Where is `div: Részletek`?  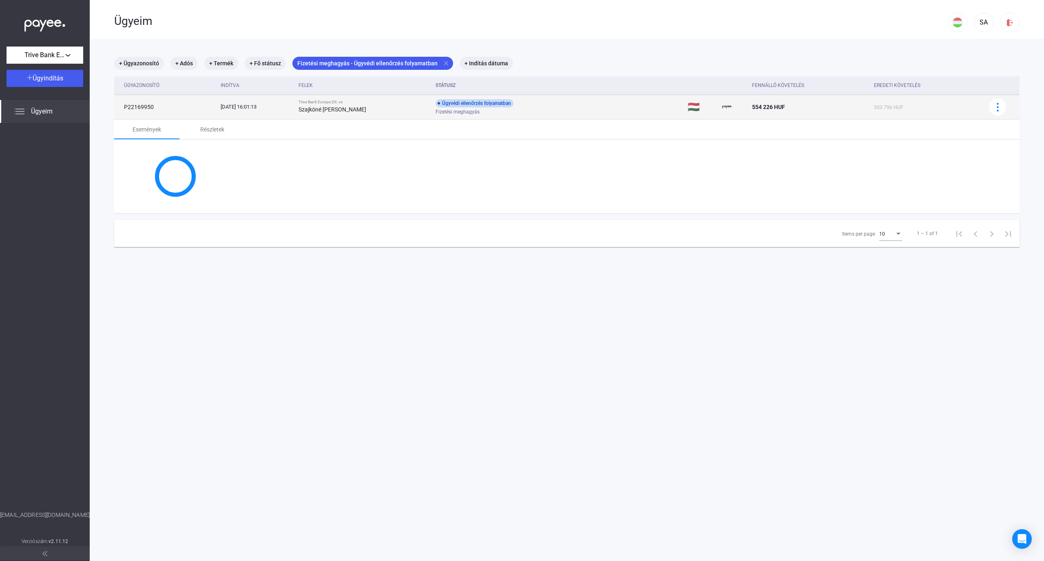
div: Részletek is located at coordinates (212, 129).